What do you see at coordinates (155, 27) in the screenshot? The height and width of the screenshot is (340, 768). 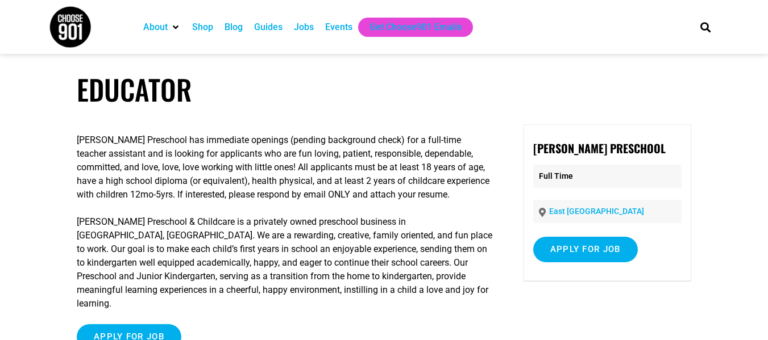 I see `a: About` at bounding box center [155, 27].